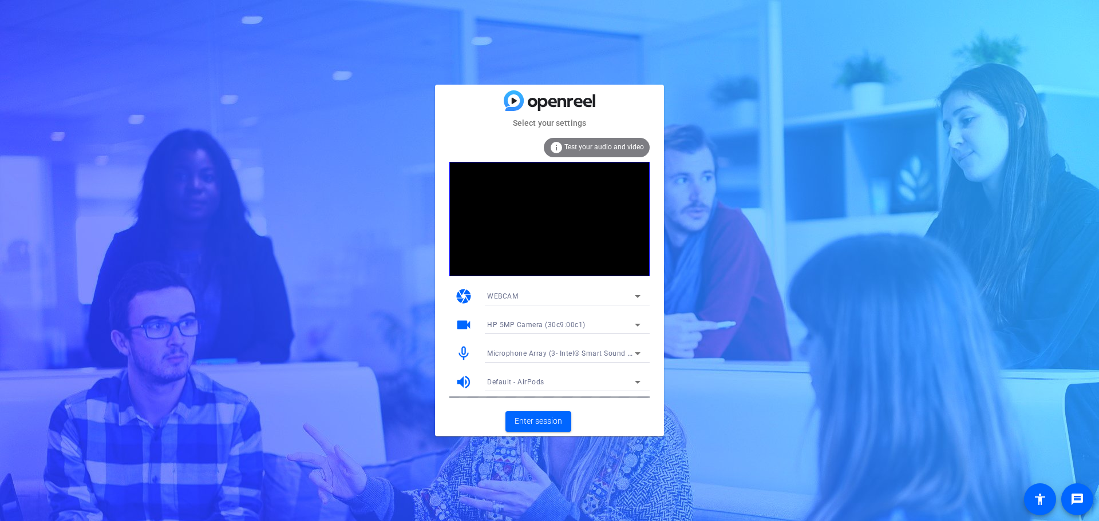  What do you see at coordinates (618, 353) in the screenshot?
I see `span: Microphone Array (3- Intel® Smart Sound Technology for Digital Microphones)` at bounding box center [618, 353].